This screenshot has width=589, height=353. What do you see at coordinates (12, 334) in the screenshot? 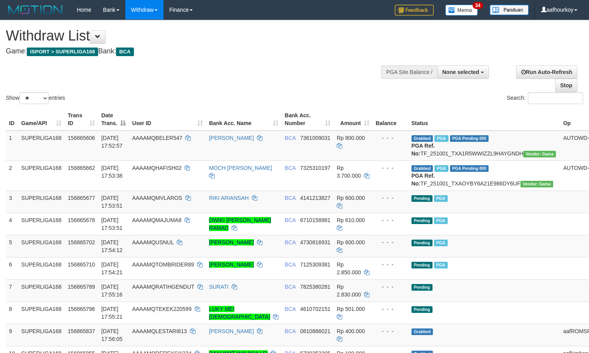
I see `td: 9` at bounding box center [12, 334].